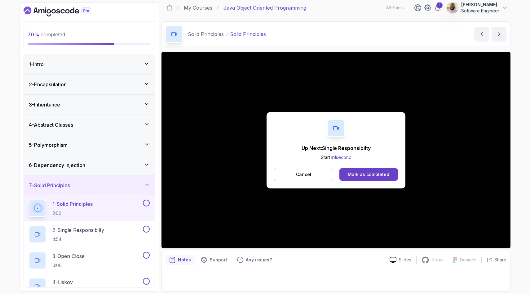  I want to click on h3: 1 - Intro, so click(36, 64).